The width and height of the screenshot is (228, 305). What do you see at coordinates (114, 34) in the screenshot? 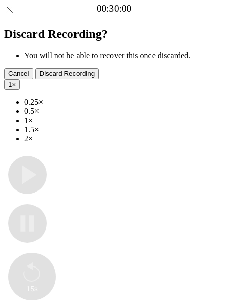
I see `h2: Discard Recording?` at bounding box center [114, 34].